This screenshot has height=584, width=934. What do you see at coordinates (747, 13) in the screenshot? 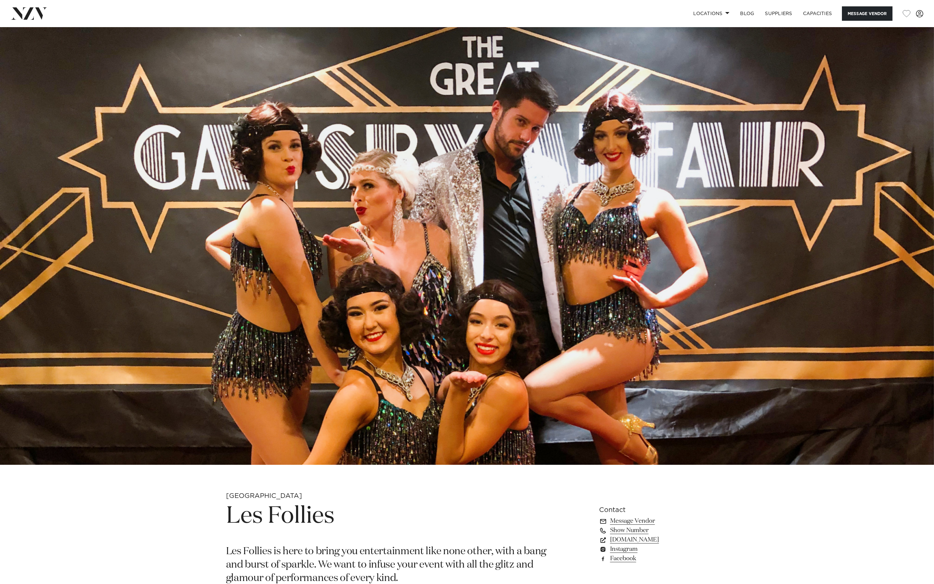
I see `a: BLOG` at bounding box center [747, 13].